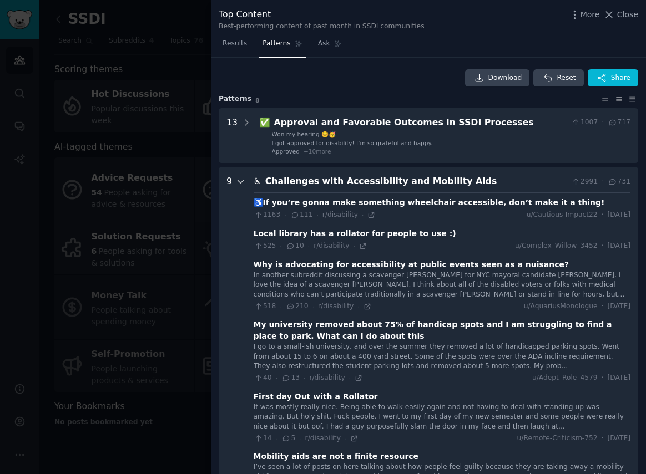  Describe the element at coordinates (262, 439) in the screenshot. I see `span: 14` at that location.